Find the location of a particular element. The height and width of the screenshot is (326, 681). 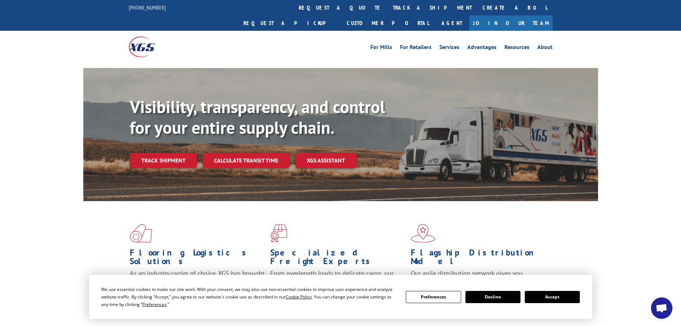

a: Customer Portal is located at coordinates (388, 23).